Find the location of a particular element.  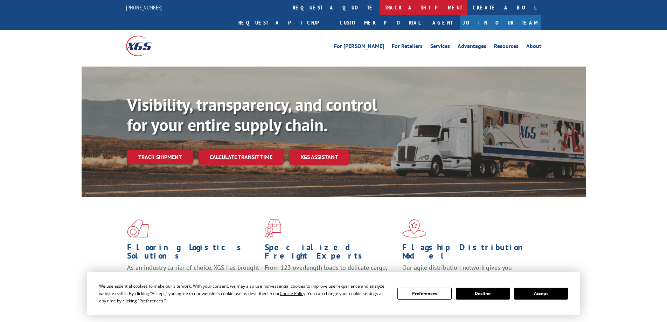

a: Request a pickup is located at coordinates (284, 22).